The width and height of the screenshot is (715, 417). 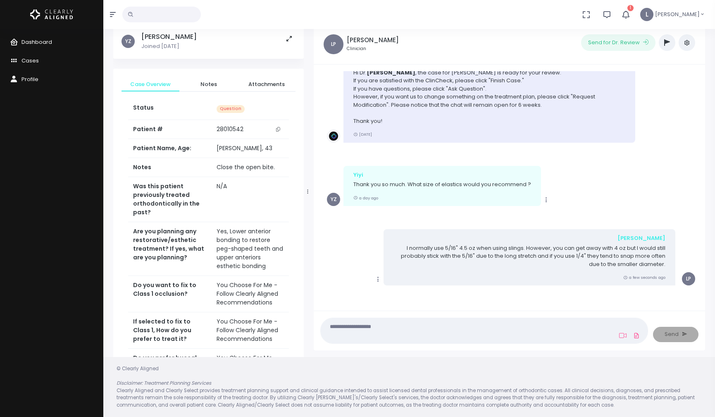 What do you see at coordinates (442, 175) in the screenshot?
I see `div: Yiyi` at bounding box center [442, 175].